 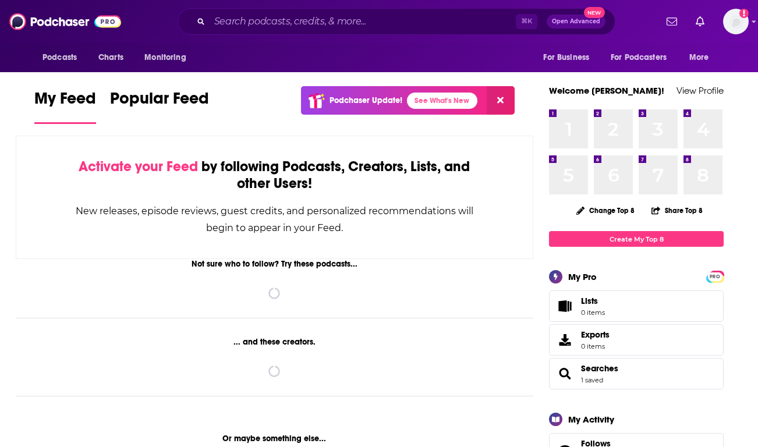 I want to click on div: by following Podcasts, Creators, Lists, and other Users!, so click(x=274, y=175).